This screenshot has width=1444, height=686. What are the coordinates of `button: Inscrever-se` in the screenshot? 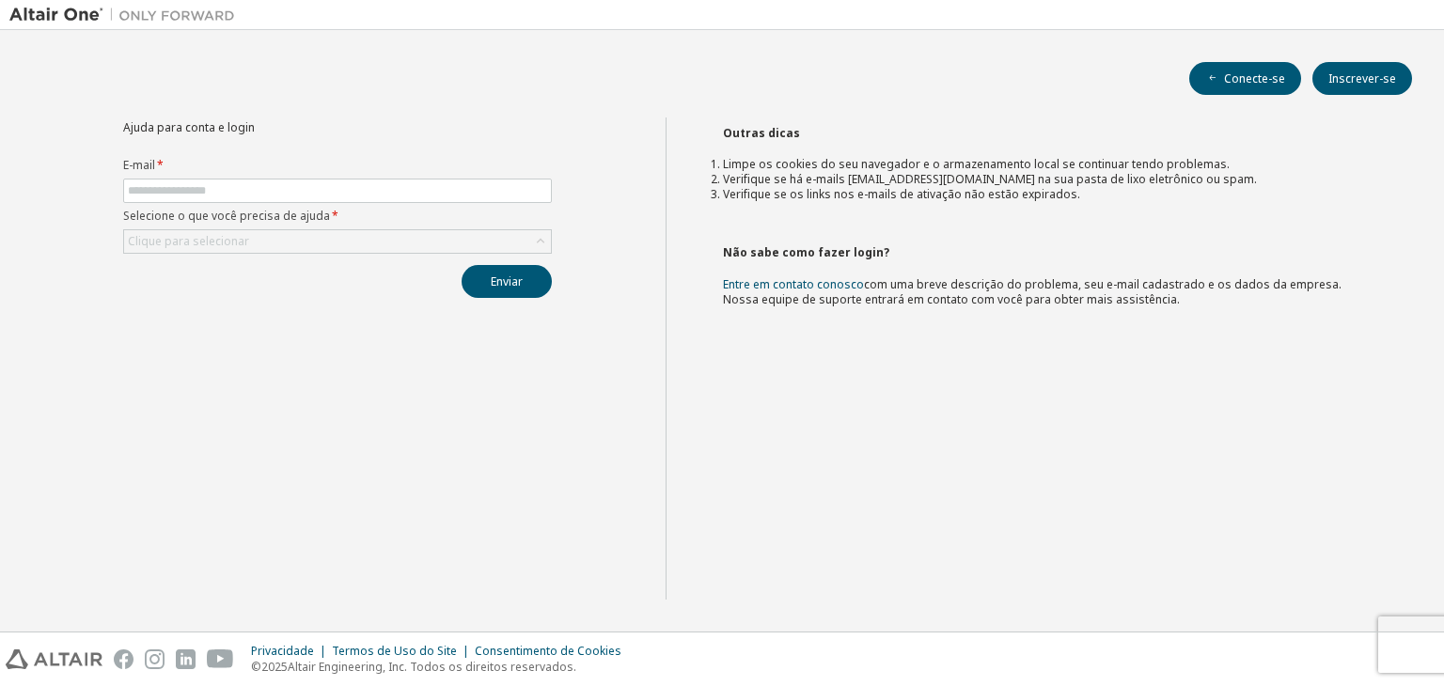 It's located at (1362, 78).